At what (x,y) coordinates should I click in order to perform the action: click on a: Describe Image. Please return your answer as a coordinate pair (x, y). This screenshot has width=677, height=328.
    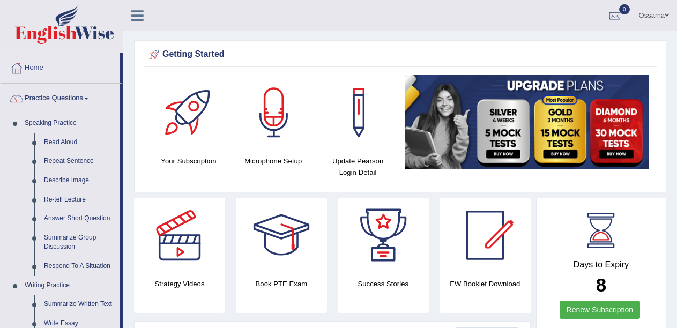
    Looking at the image, I should click on (79, 181).